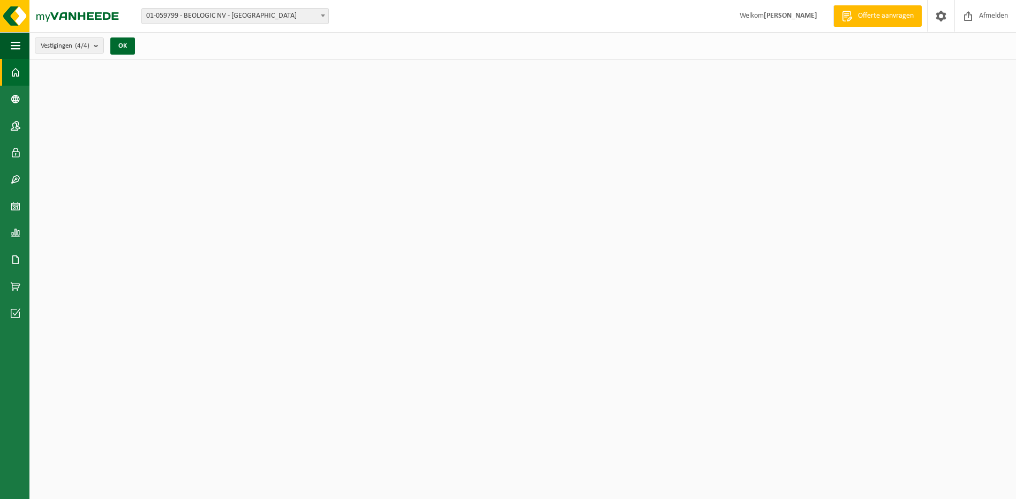  Describe the element at coordinates (235, 16) in the screenshot. I see `span: 01-059799 - BEOLOGIC NV - SINT-DENIJS` at that location.